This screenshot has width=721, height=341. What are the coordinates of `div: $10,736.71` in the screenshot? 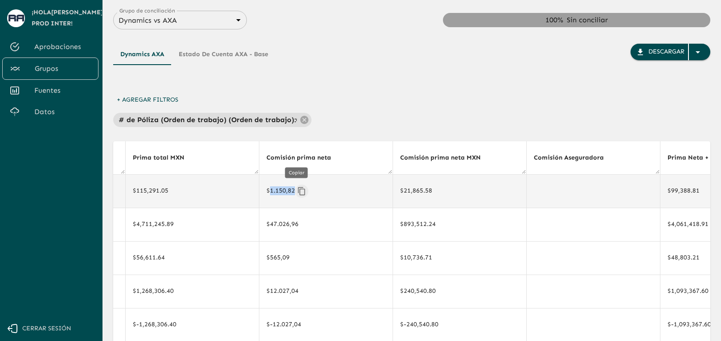 It's located at (459, 257).